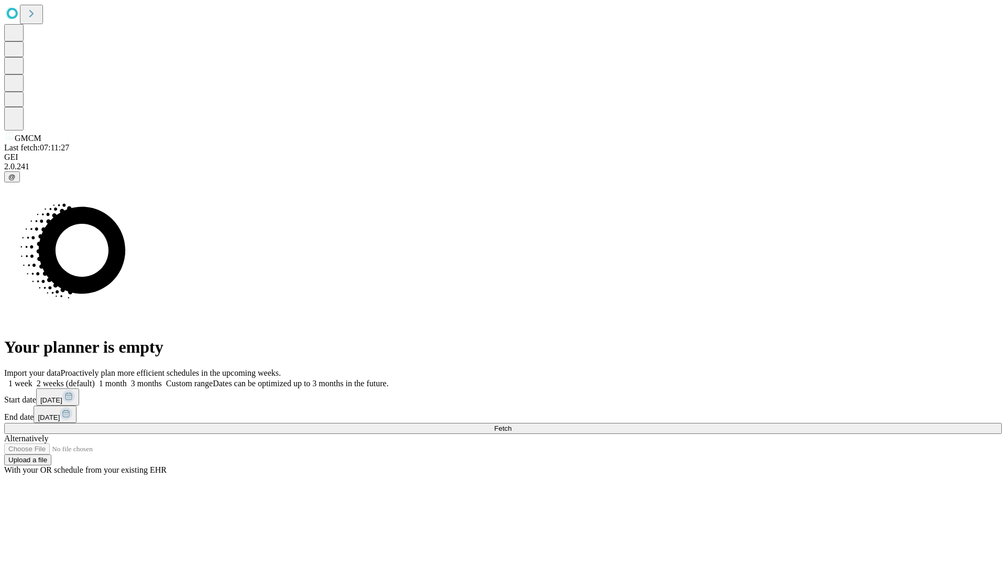 Image resolution: width=1006 pixels, height=566 pixels. I want to click on h1: Your planner is empty, so click(503, 347).